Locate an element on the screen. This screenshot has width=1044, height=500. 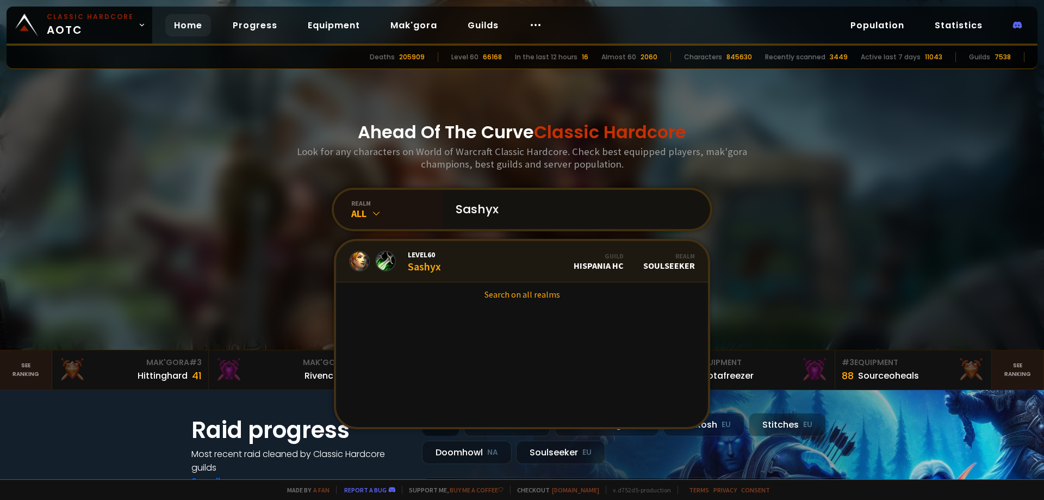
a: See all progress is located at coordinates (227, 481).